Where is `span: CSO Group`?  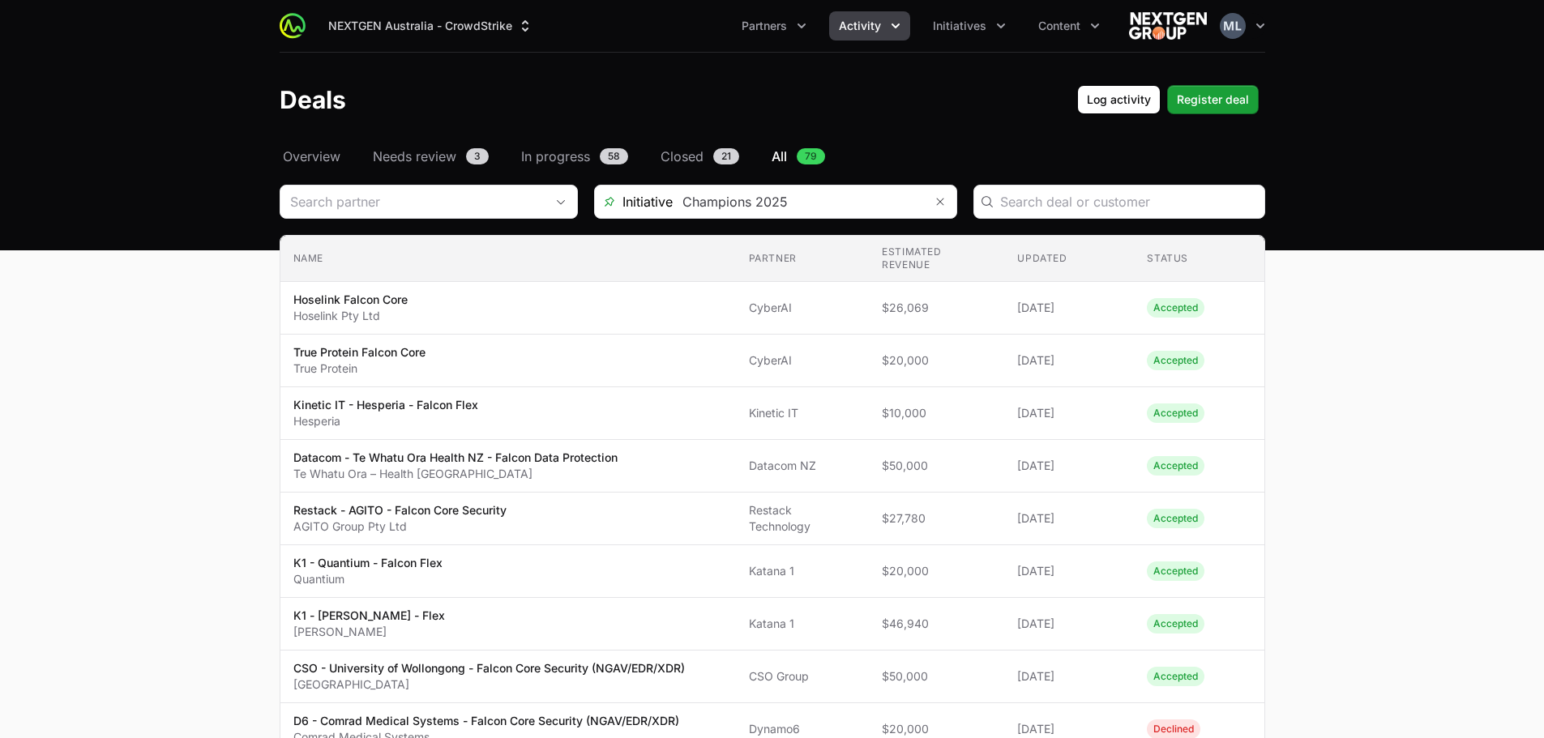 span: CSO Group is located at coordinates (802, 677).